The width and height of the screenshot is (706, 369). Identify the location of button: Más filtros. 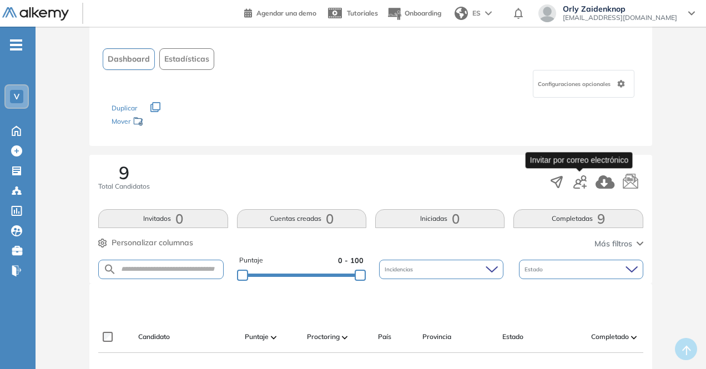
(619, 244).